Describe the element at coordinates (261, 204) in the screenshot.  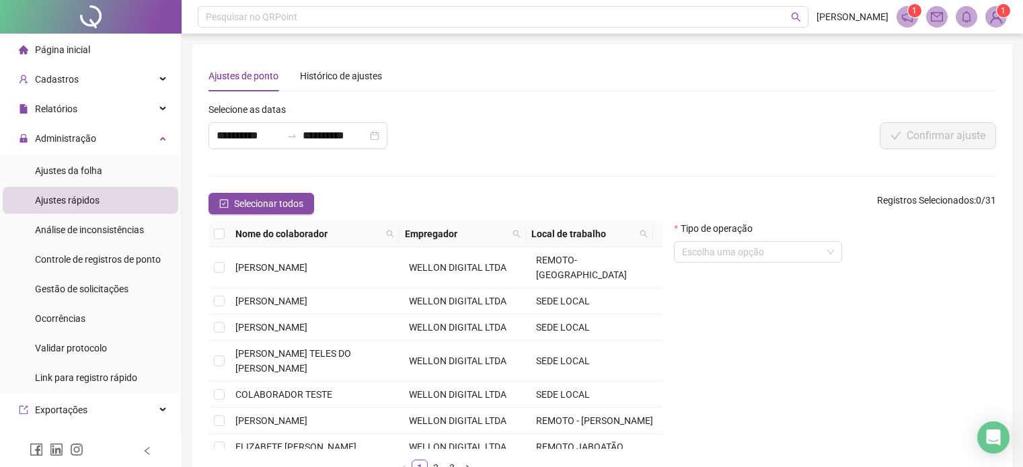
I see `button: Selecionar todos` at that location.